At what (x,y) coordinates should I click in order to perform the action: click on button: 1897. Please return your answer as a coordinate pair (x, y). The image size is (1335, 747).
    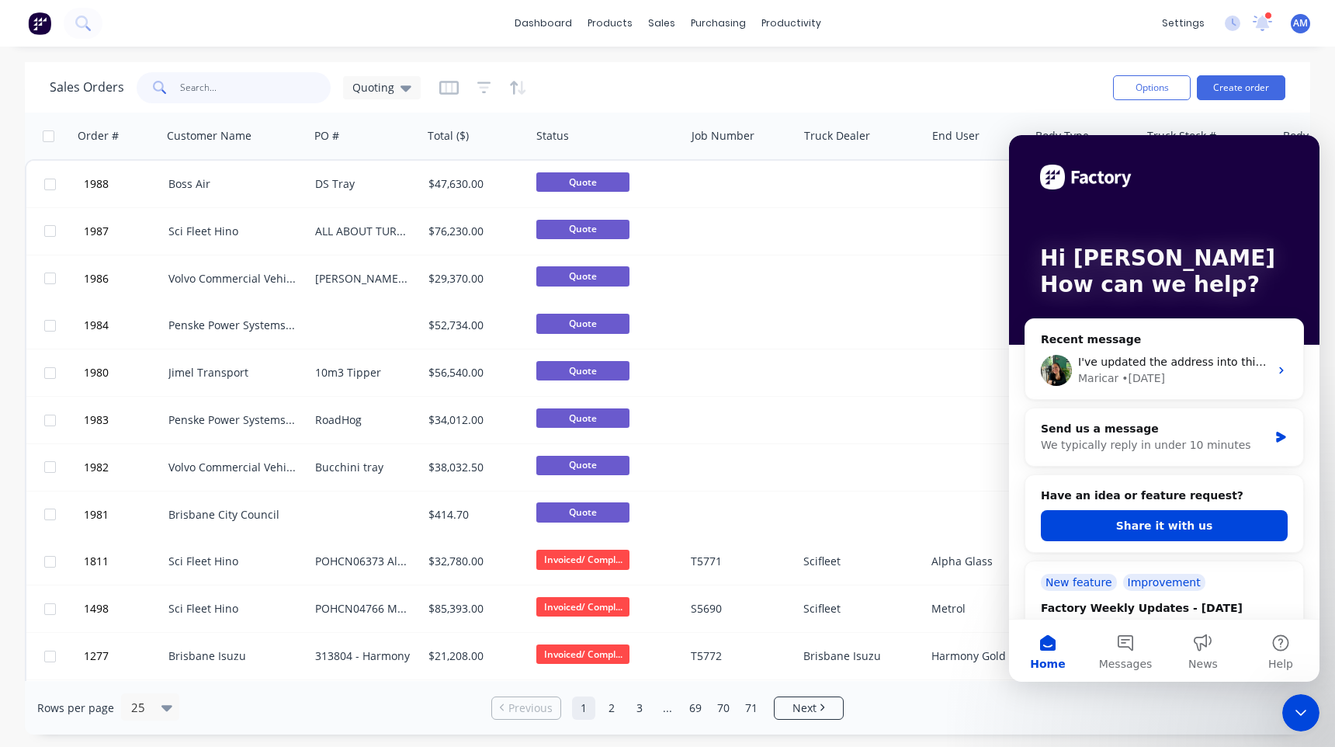
    Looking at the image, I should click on (123, 703).